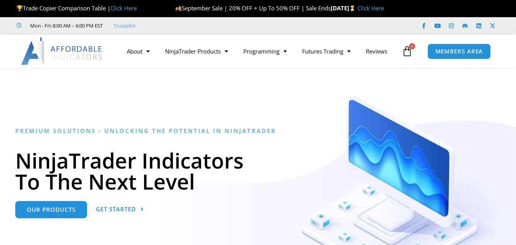  Describe the element at coordinates (258, 131) in the screenshot. I see `h6: Premium Solutions - Unlocking the Potential in NinjaTrader` at that location.